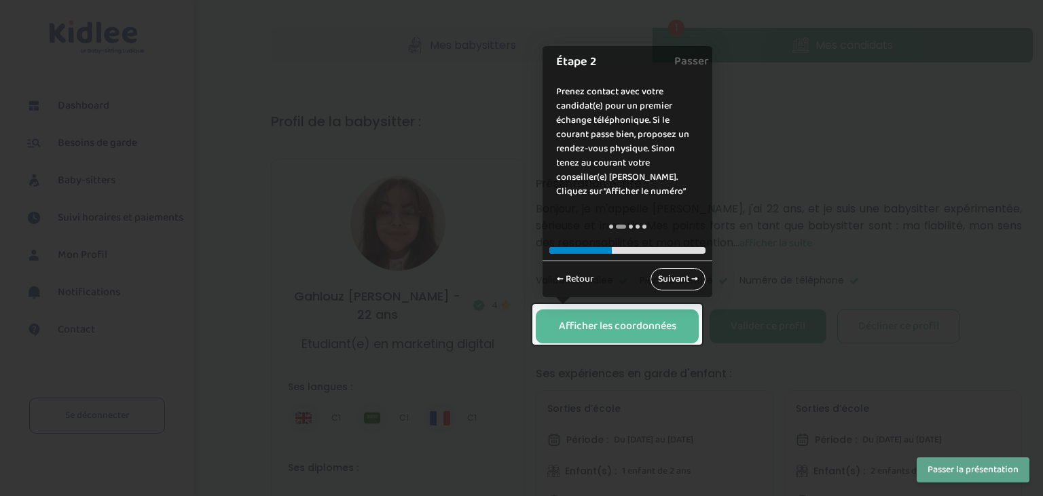 Image resolution: width=1043 pixels, height=496 pixels. Describe the element at coordinates (620, 62) in the screenshot. I see `h1: Étape 2` at that location.